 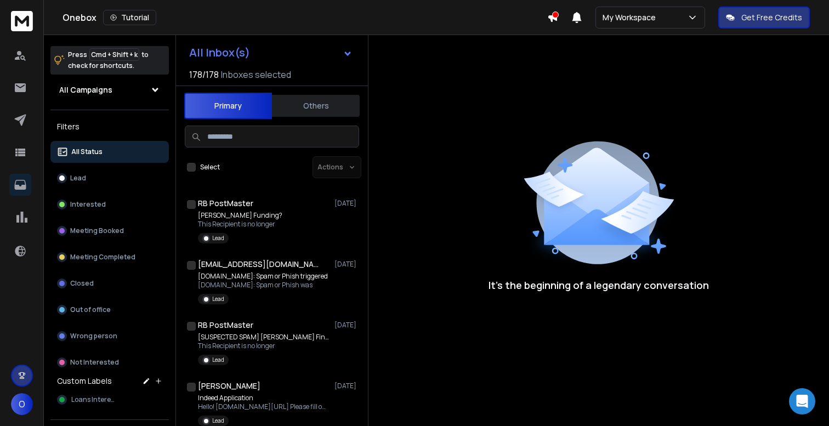 What do you see at coordinates (110, 362) in the screenshot?
I see `button: Not Interested` at bounding box center [110, 362].